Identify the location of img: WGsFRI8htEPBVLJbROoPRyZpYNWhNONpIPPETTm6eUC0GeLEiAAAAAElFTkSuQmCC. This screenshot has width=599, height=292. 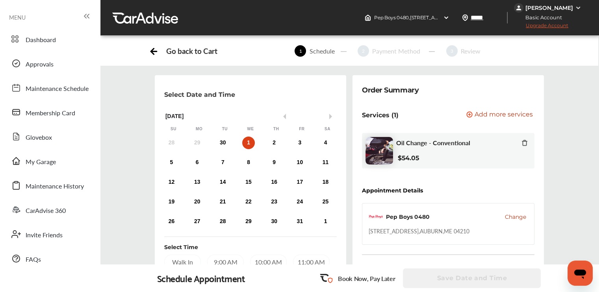
(578, 8).